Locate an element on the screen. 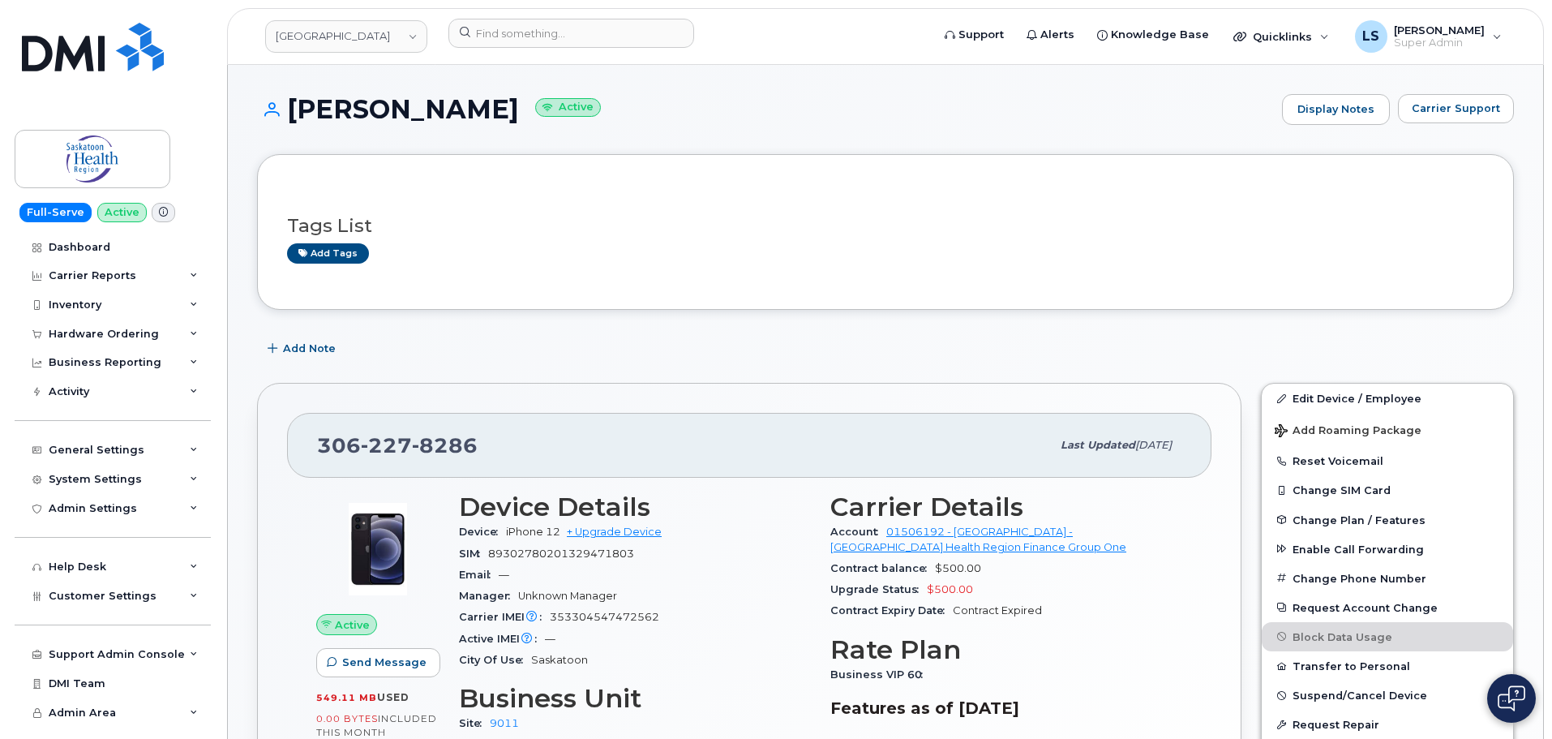 This screenshot has height=739, width=1552. a: + Upgrade Device is located at coordinates (614, 531).